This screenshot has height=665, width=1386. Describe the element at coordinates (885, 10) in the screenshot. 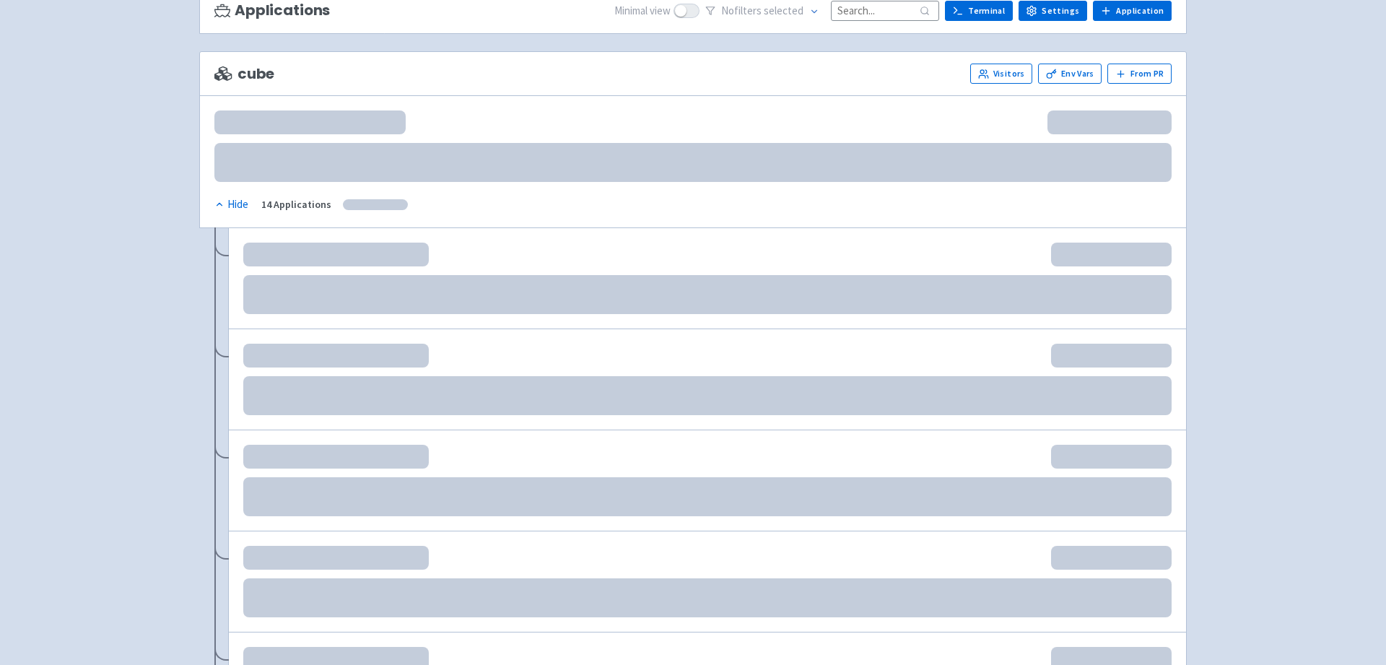

I see `input: Search...` at that location.